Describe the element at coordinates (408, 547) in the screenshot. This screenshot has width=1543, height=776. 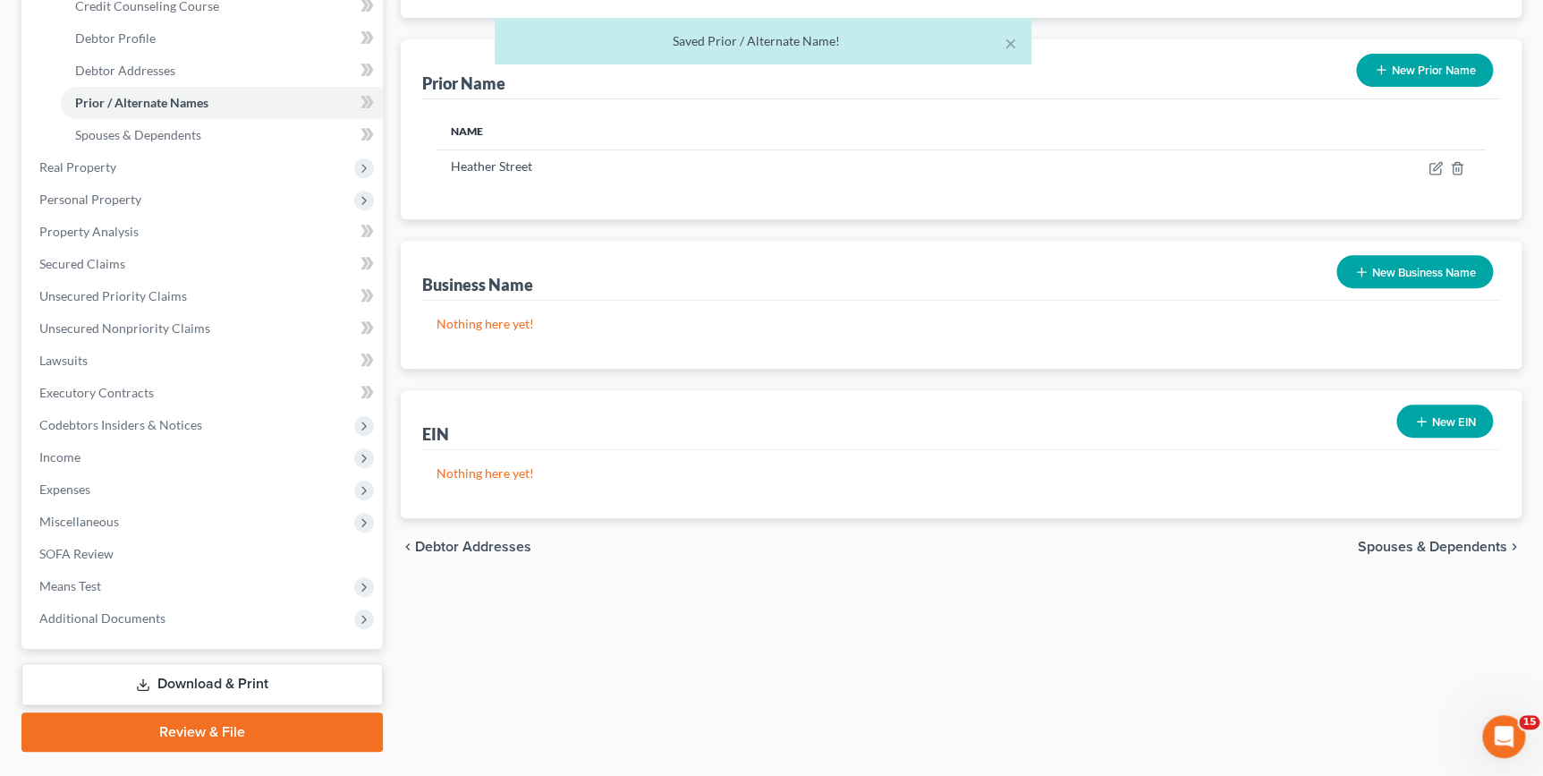
I see `i: chevron_left` at that location.